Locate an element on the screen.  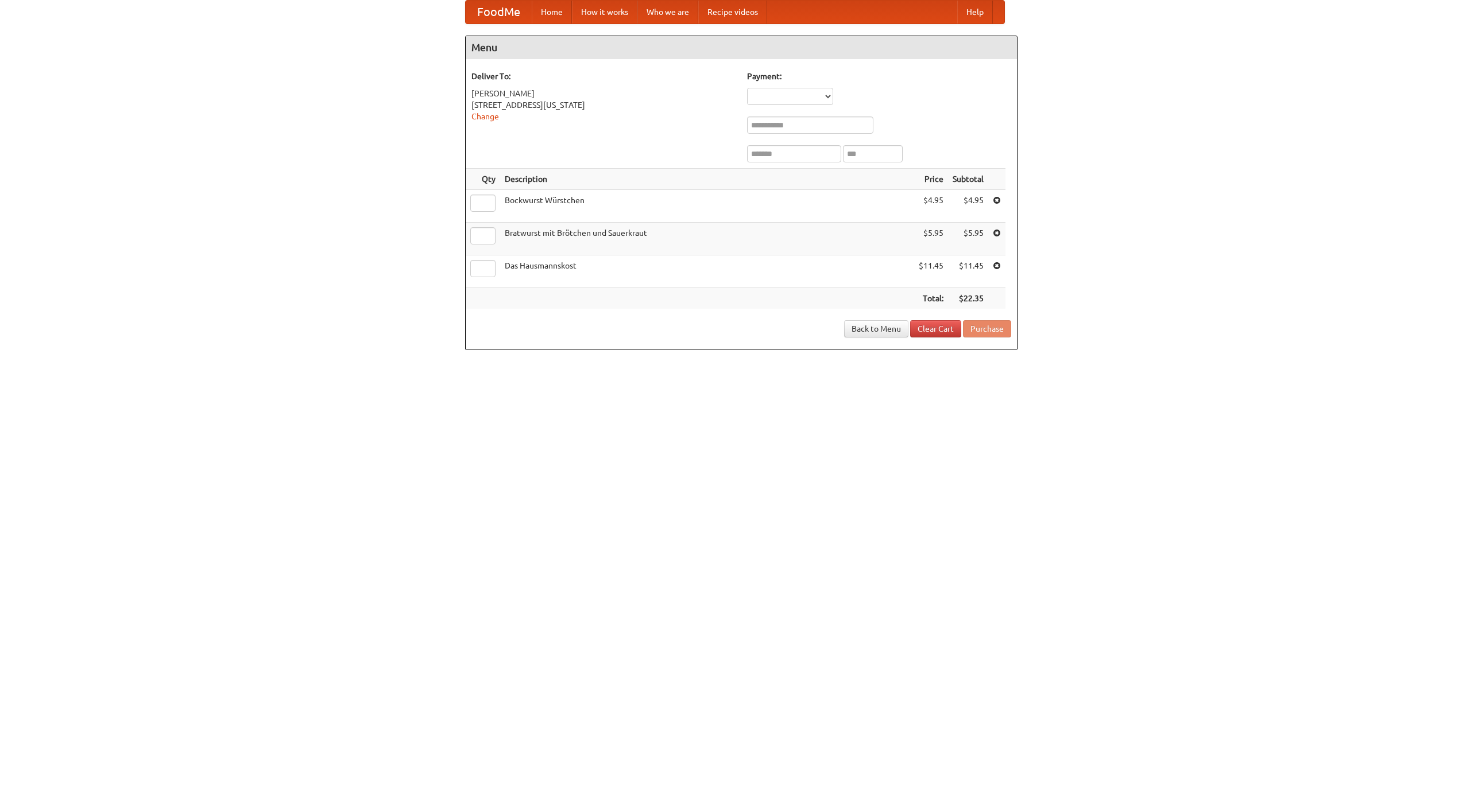
a: Clear Cart is located at coordinates (936, 329).